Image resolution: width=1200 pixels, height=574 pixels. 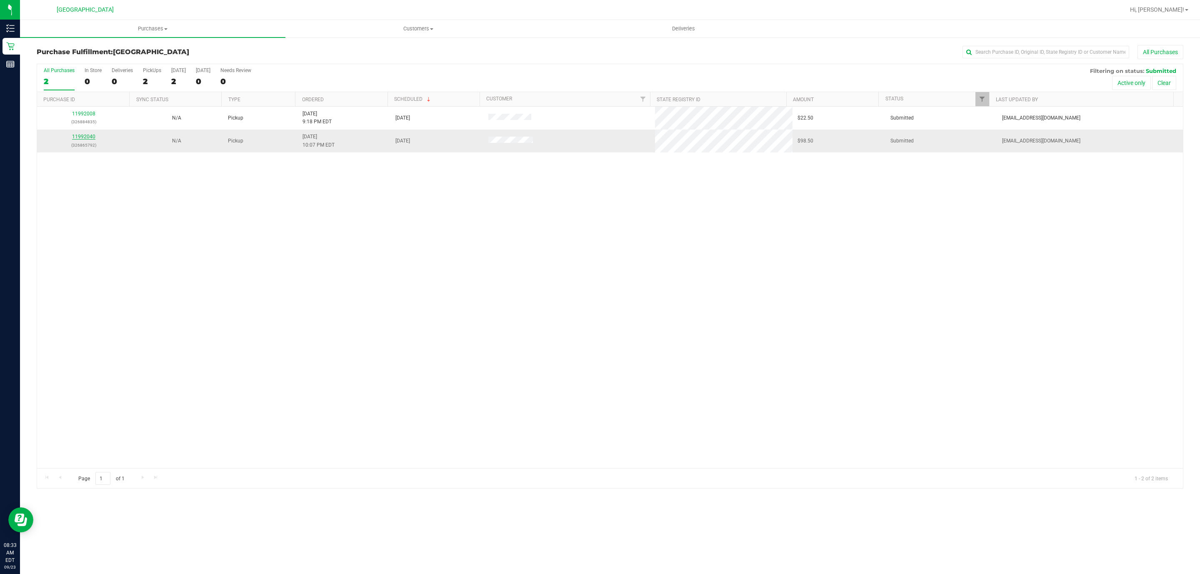 I want to click on inline-svg: Inventory, so click(x=10, y=28).